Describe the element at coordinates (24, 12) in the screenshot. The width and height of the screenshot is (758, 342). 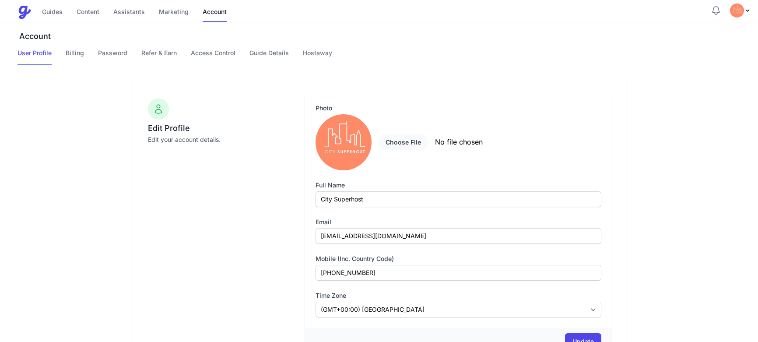
I see `img: Guestive Guides` at that location.